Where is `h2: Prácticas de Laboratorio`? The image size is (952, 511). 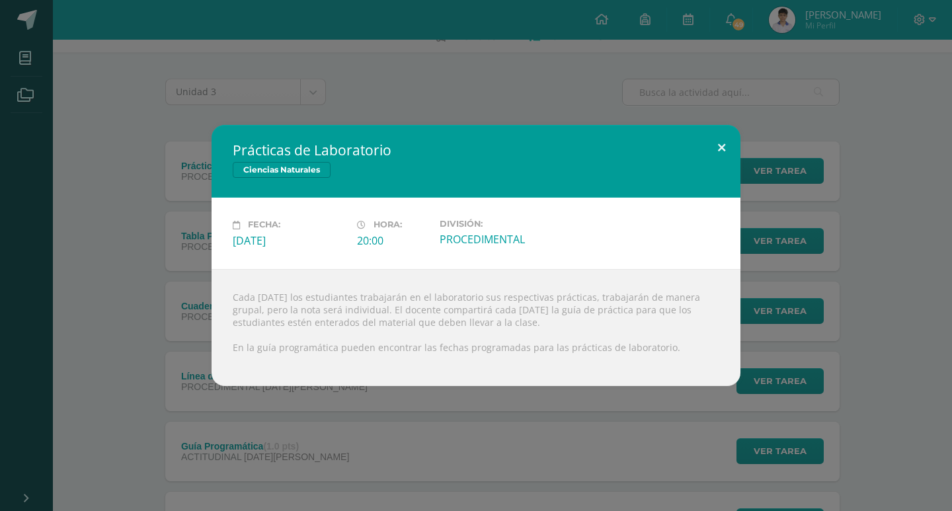
h2: Prácticas de Laboratorio is located at coordinates (476, 150).